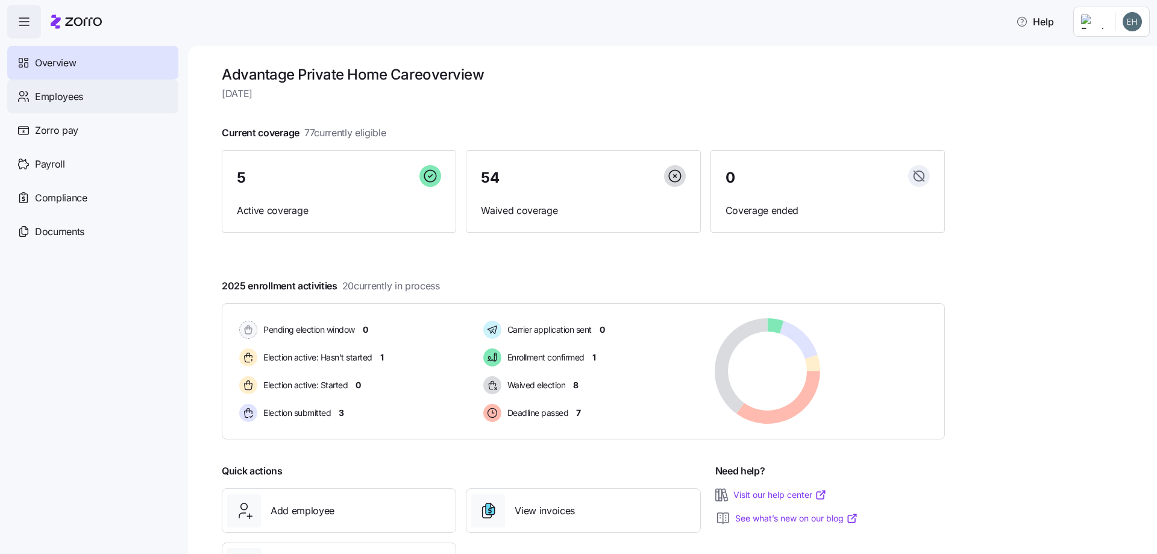 The height and width of the screenshot is (554, 1157). What do you see at coordinates (548, 330) in the screenshot?
I see `span: Carrier application sent` at bounding box center [548, 330].